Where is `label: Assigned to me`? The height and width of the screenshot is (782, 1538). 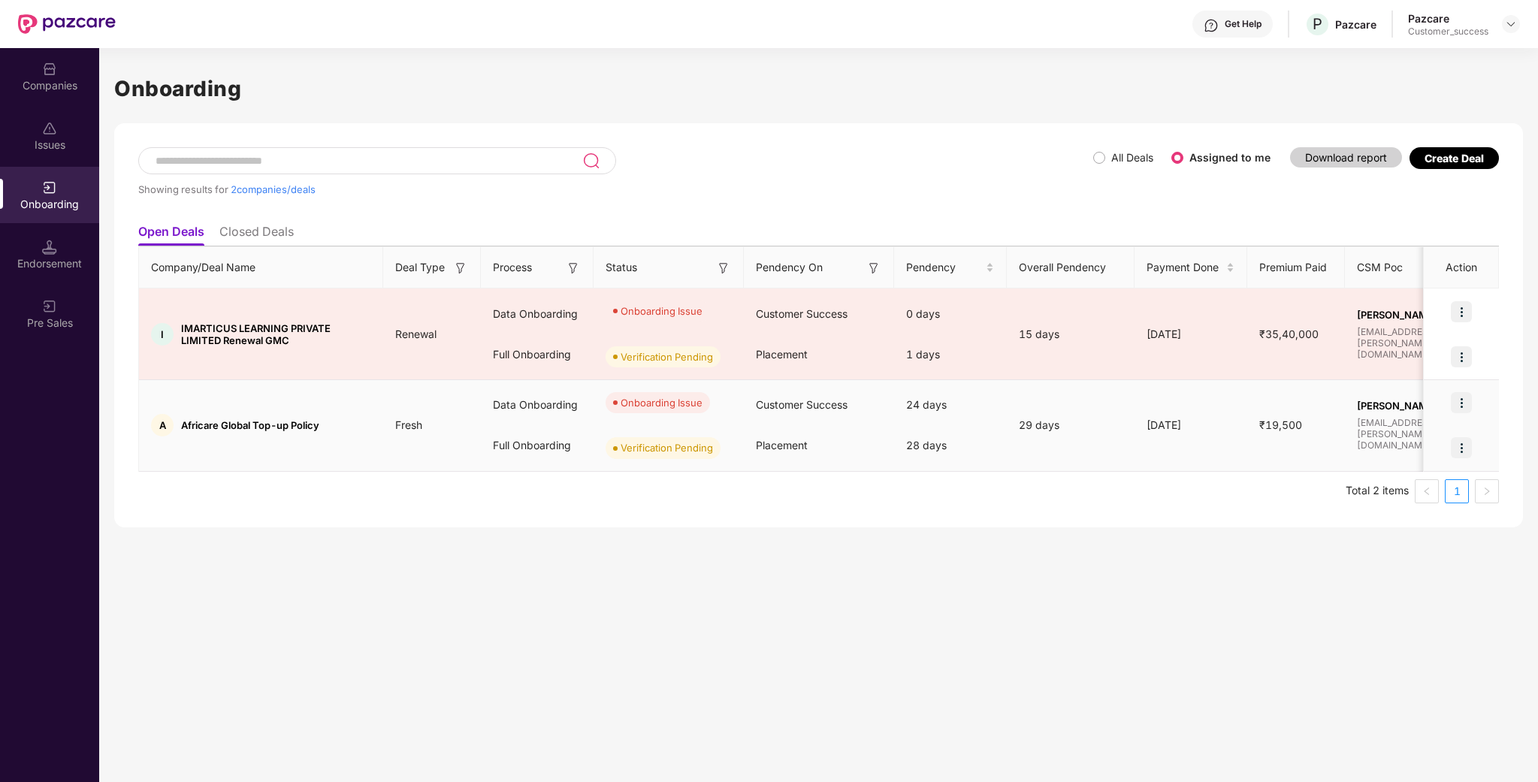 label: Assigned to me is located at coordinates (1230, 157).